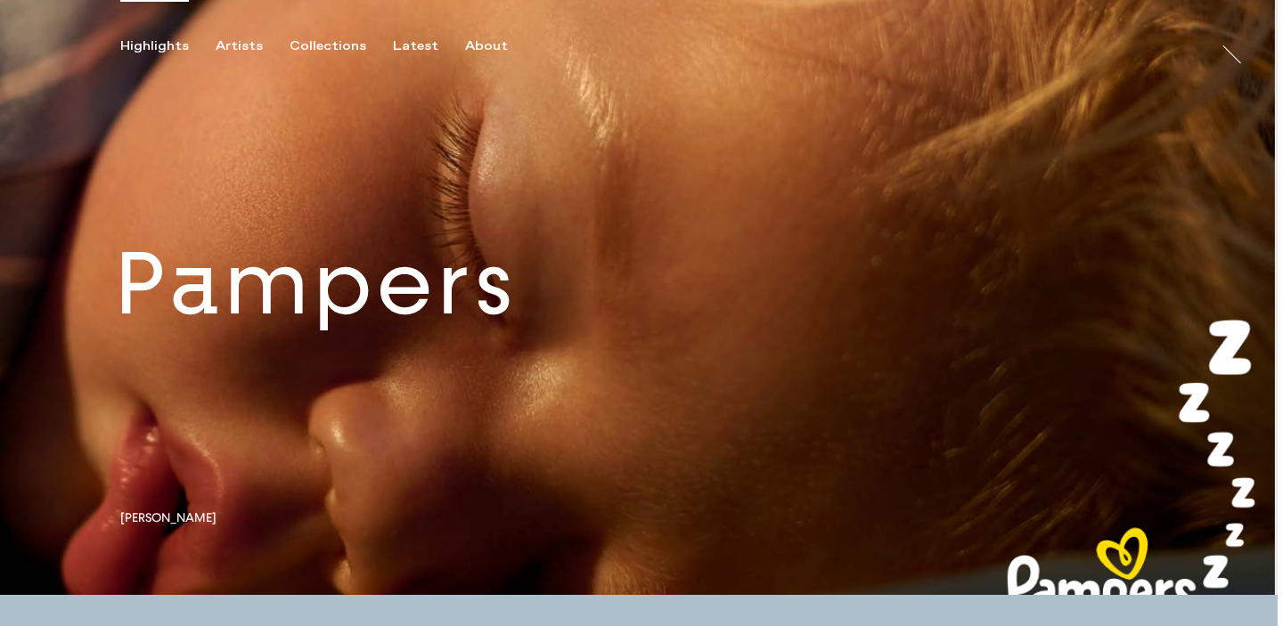 The height and width of the screenshot is (626, 1283). What do you see at coordinates (341, 46) in the screenshot?
I see `button: Collections` at bounding box center [341, 46].